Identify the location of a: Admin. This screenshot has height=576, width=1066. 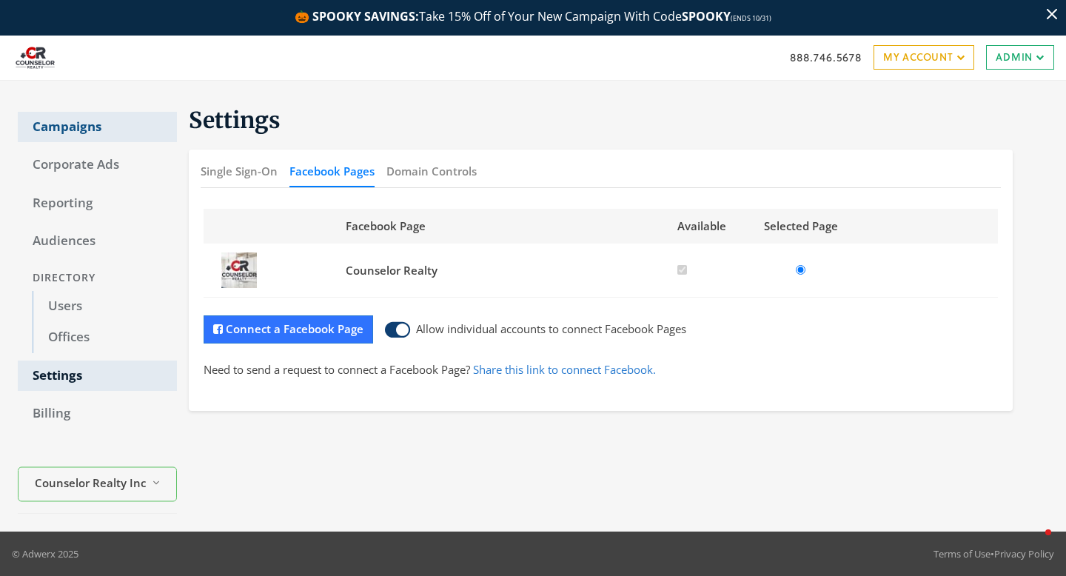
(1020, 57).